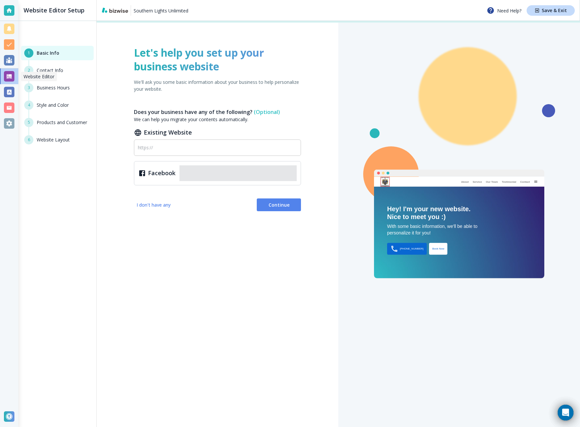 Image resolution: width=580 pixels, height=427 pixels. What do you see at coordinates (115, 10) in the screenshot?
I see `img: bizwise` at bounding box center [115, 10].